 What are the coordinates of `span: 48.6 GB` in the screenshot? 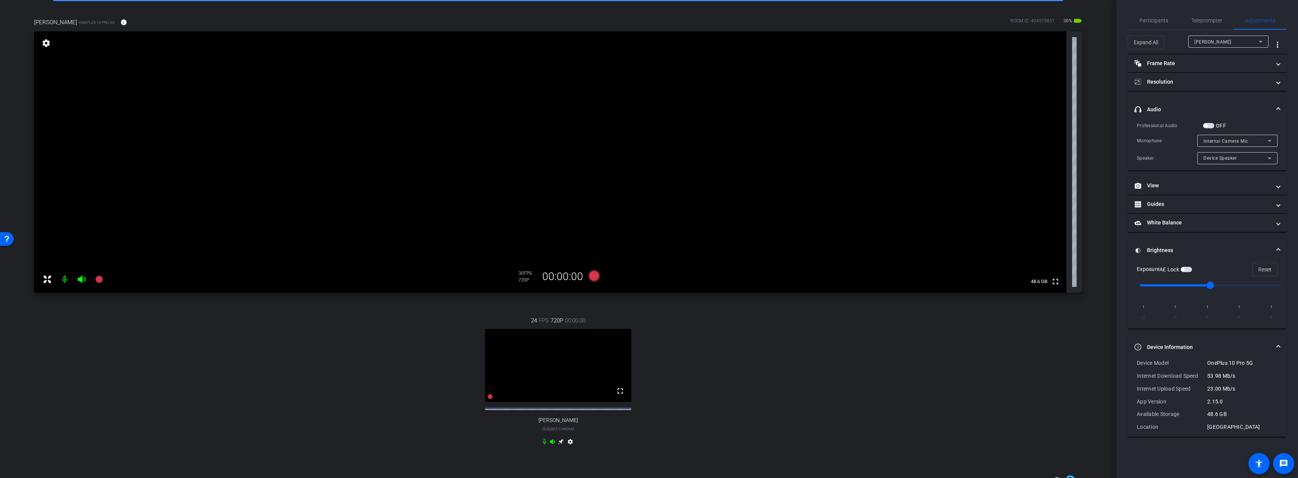 It's located at (1039, 282).